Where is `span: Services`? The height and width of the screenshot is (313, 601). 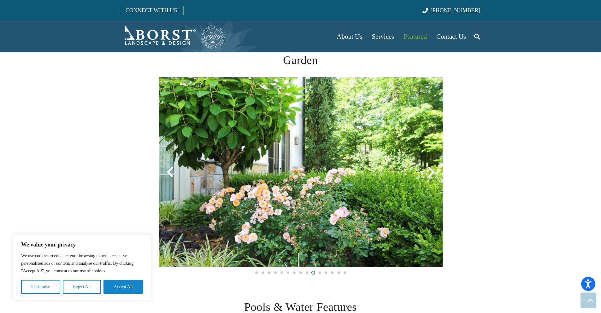
span: Services is located at coordinates (382, 37).